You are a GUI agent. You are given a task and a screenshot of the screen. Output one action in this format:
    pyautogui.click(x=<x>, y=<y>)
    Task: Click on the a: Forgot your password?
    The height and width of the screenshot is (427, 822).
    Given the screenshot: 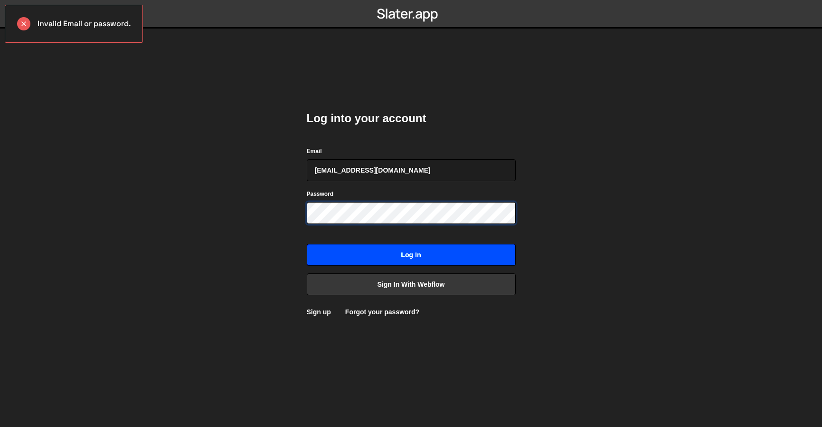 What is the action you would take?
    pyautogui.click(x=382, y=312)
    